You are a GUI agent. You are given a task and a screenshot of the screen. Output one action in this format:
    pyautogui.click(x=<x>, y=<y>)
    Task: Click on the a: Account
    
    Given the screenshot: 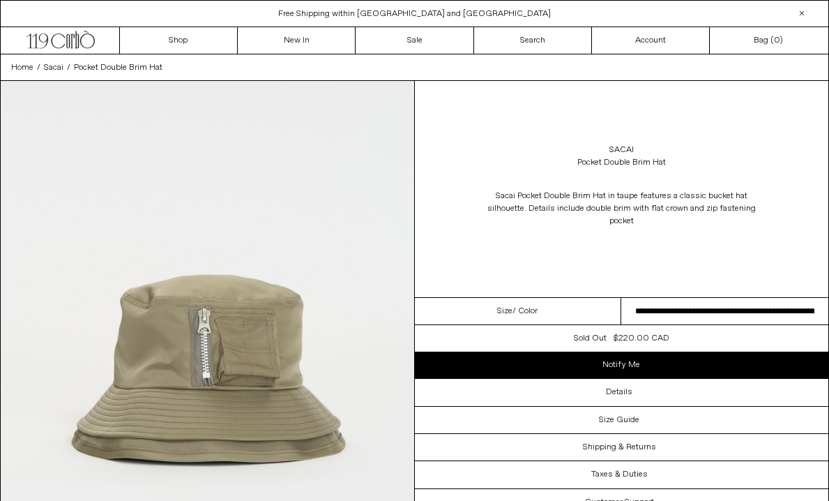 What is the action you would take?
    pyautogui.click(x=650, y=40)
    